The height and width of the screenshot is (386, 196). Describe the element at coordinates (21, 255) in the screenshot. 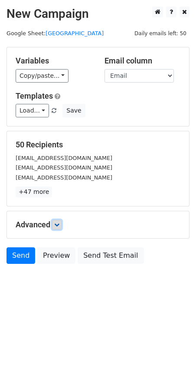

I see `a: Send` at that location.